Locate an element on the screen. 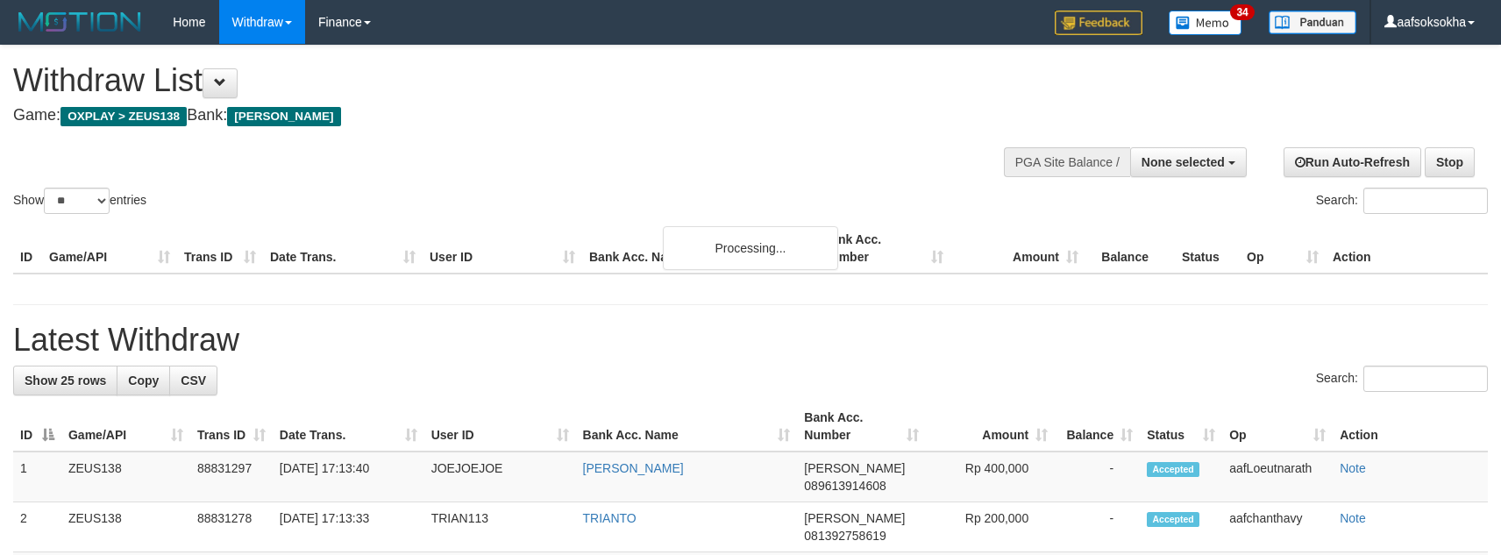  a: Run Auto-Refresh is located at coordinates (1352, 162).